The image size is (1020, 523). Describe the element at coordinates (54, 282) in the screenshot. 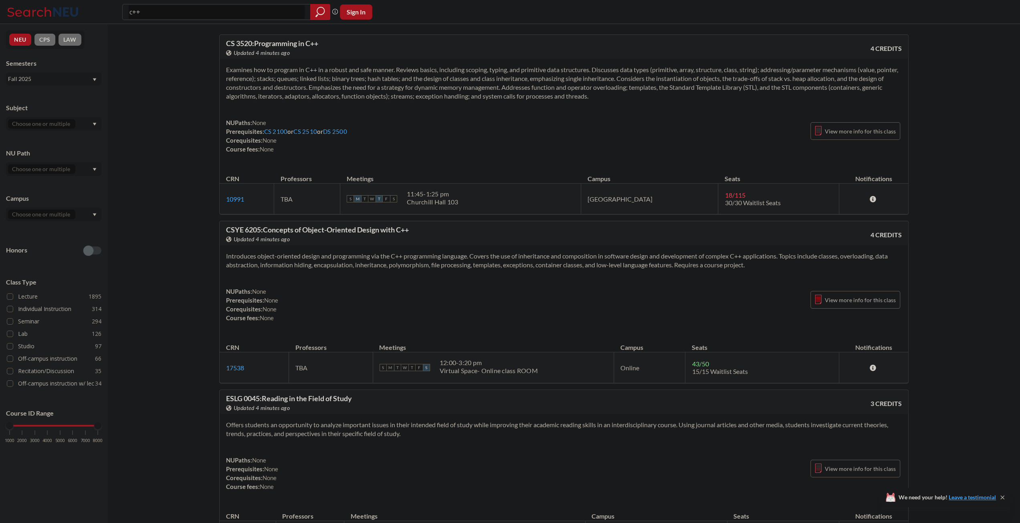

I see `span: Class Type` at that location.